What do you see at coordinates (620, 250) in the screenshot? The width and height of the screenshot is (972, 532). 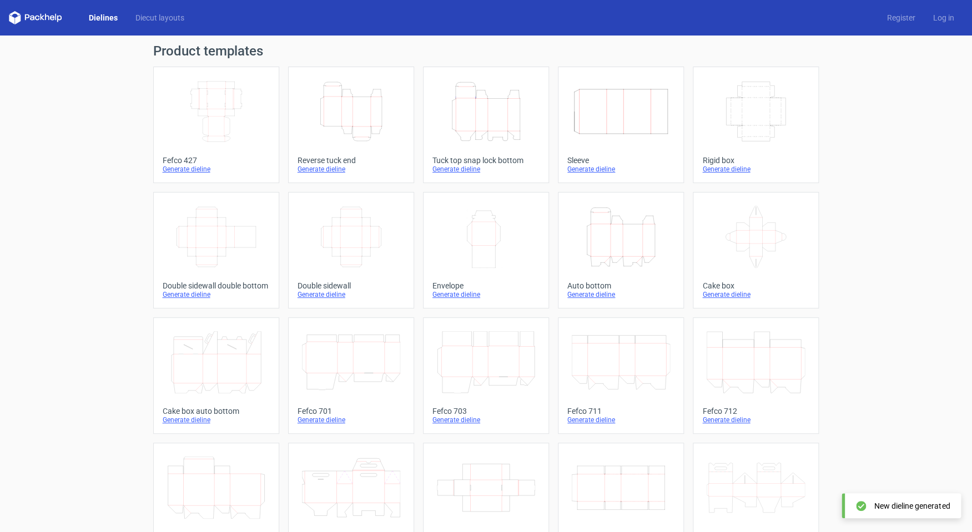 I see `a: Auto bottomGenerate dieline` at bounding box center [620, 250].